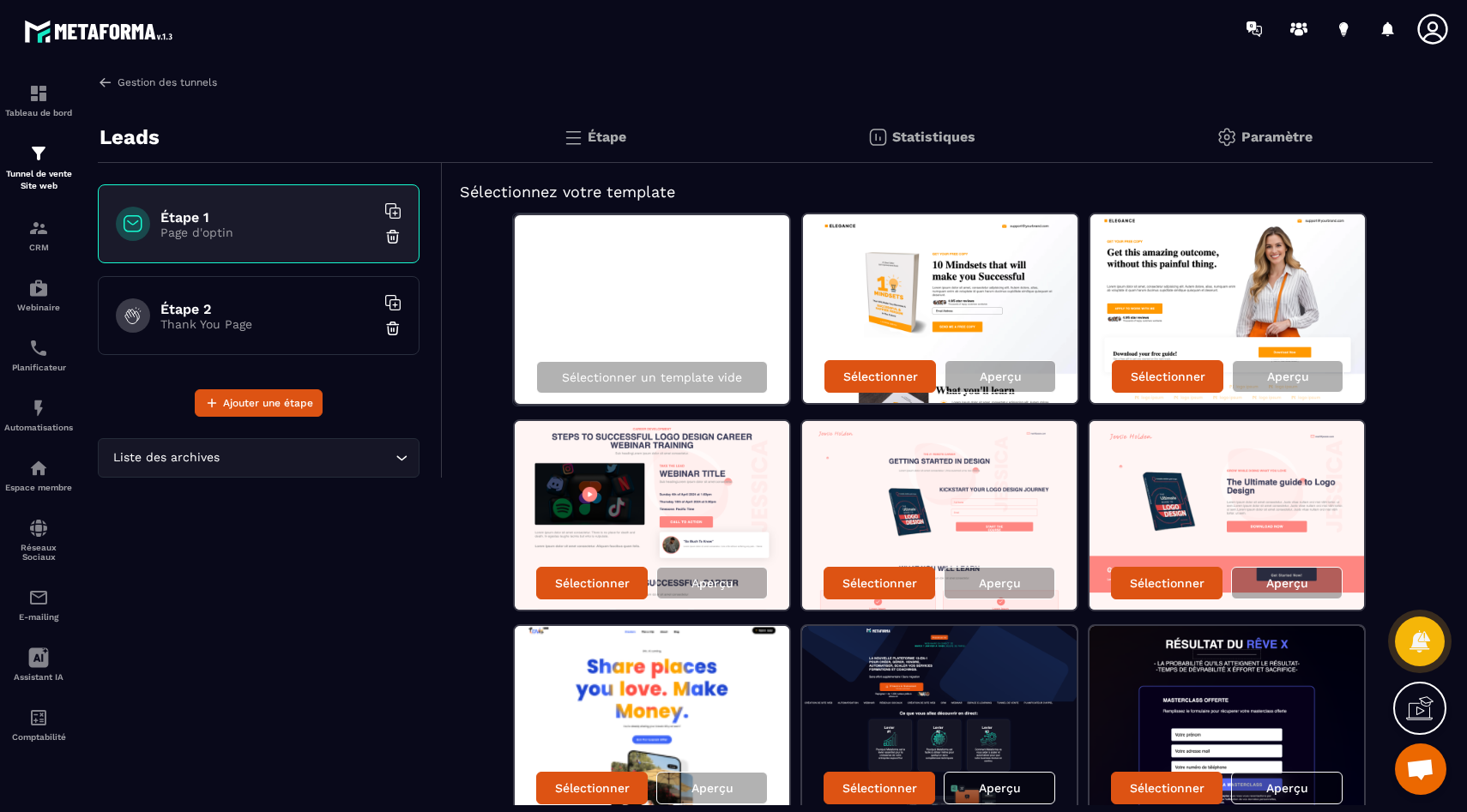  What do you see at coordinates (38, 295) in the screenshot?
I see `a: automationsautomationsWebinaire` at bounding box center [38, 295].